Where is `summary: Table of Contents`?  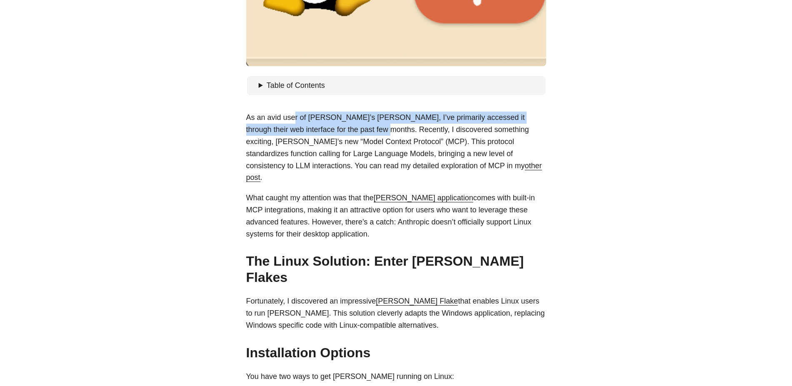
summary: Table of Contents is located at coordinates (400, 85).